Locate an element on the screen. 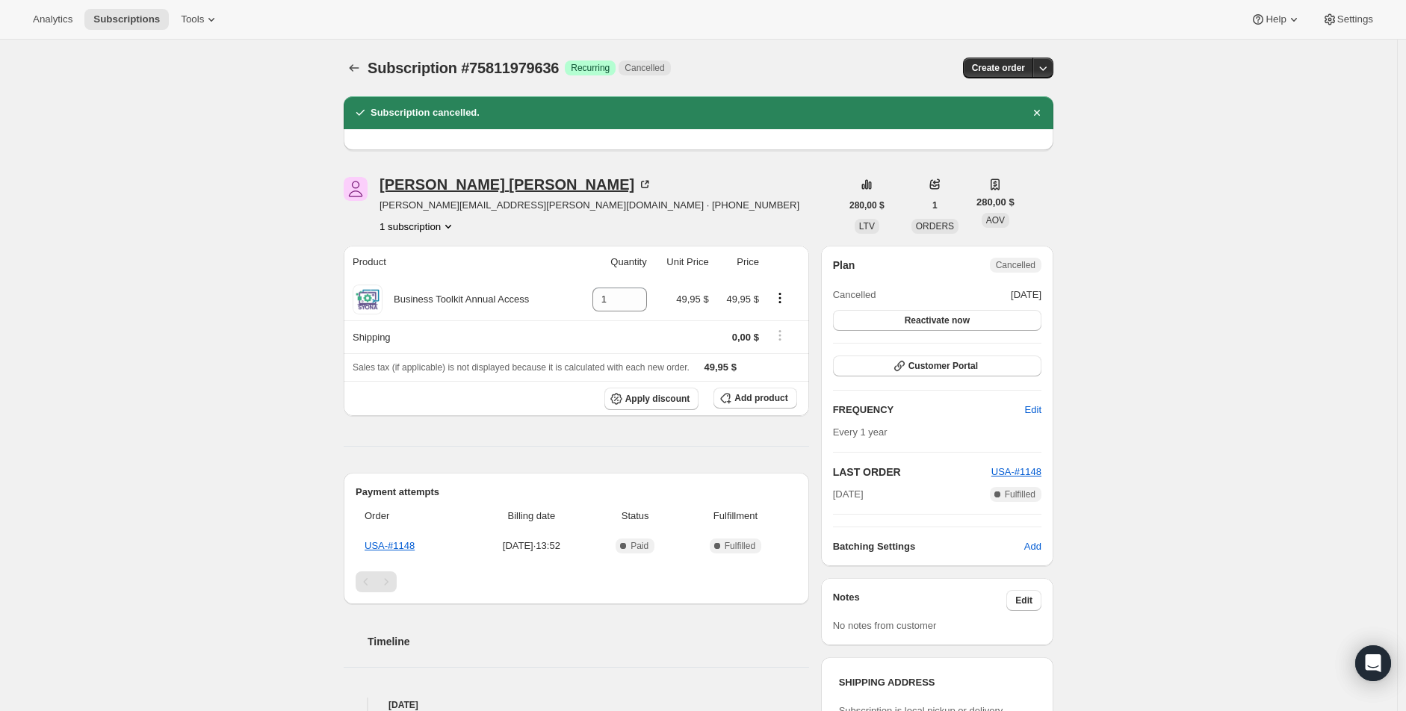 This screenshot has height=711, width=1406. h2: Payment attempts is located at coordinates (576, 492).